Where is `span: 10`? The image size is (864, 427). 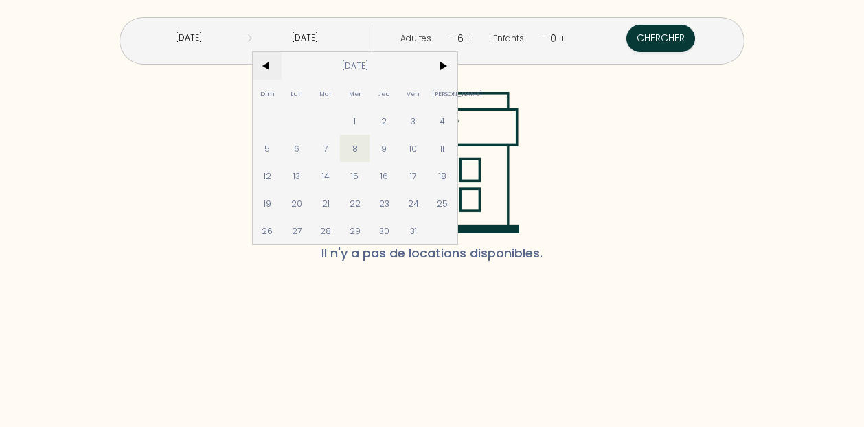
span: 10 is located at coordinates (413, 148).